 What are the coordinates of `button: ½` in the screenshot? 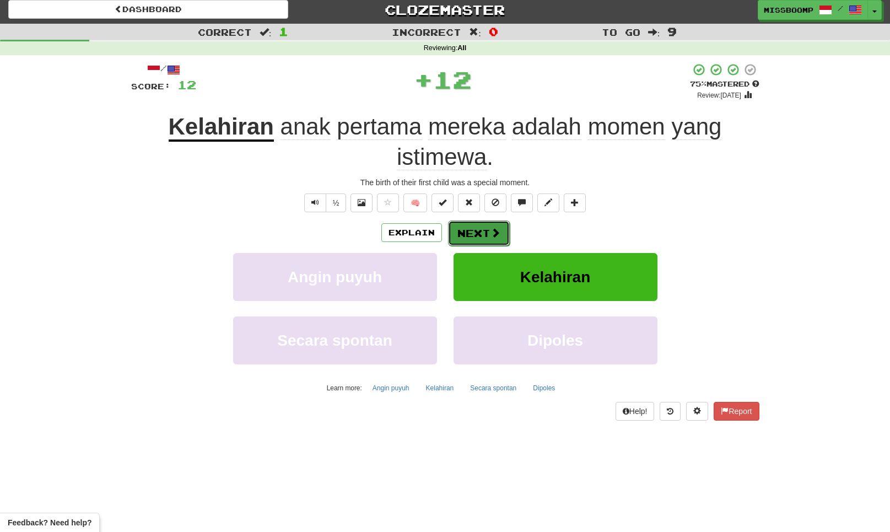 It's located at (336, 203).